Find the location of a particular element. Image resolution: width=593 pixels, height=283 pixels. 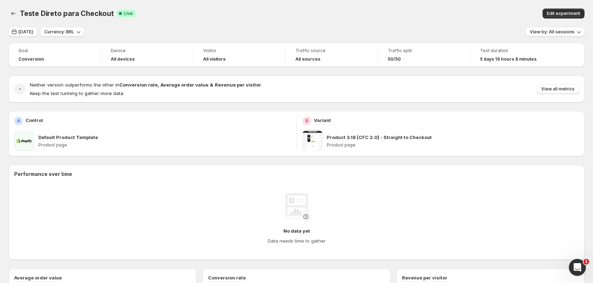

h4: All sources is located at coordinates (308, 59).